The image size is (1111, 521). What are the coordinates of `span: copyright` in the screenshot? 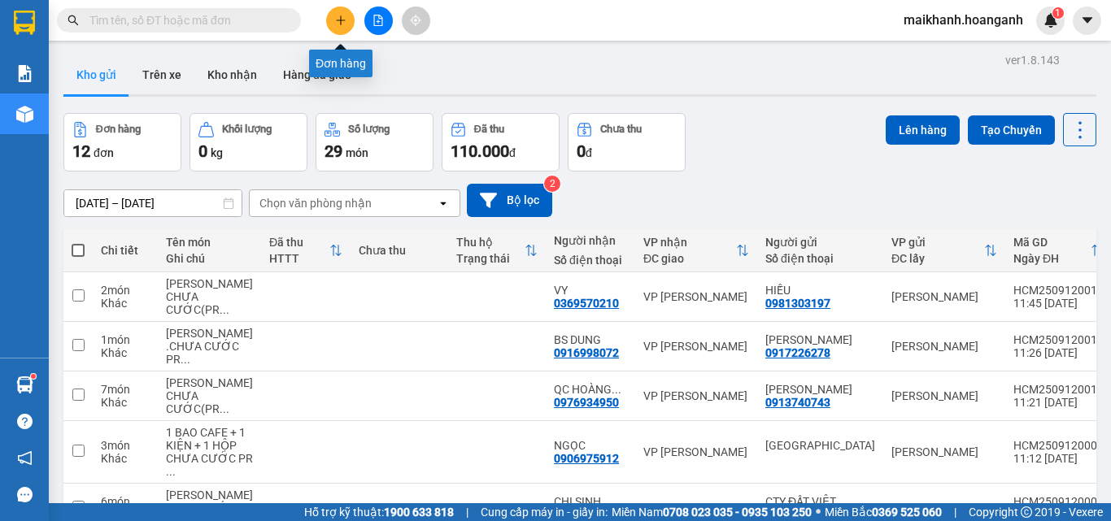 It's located at (1026, 512).